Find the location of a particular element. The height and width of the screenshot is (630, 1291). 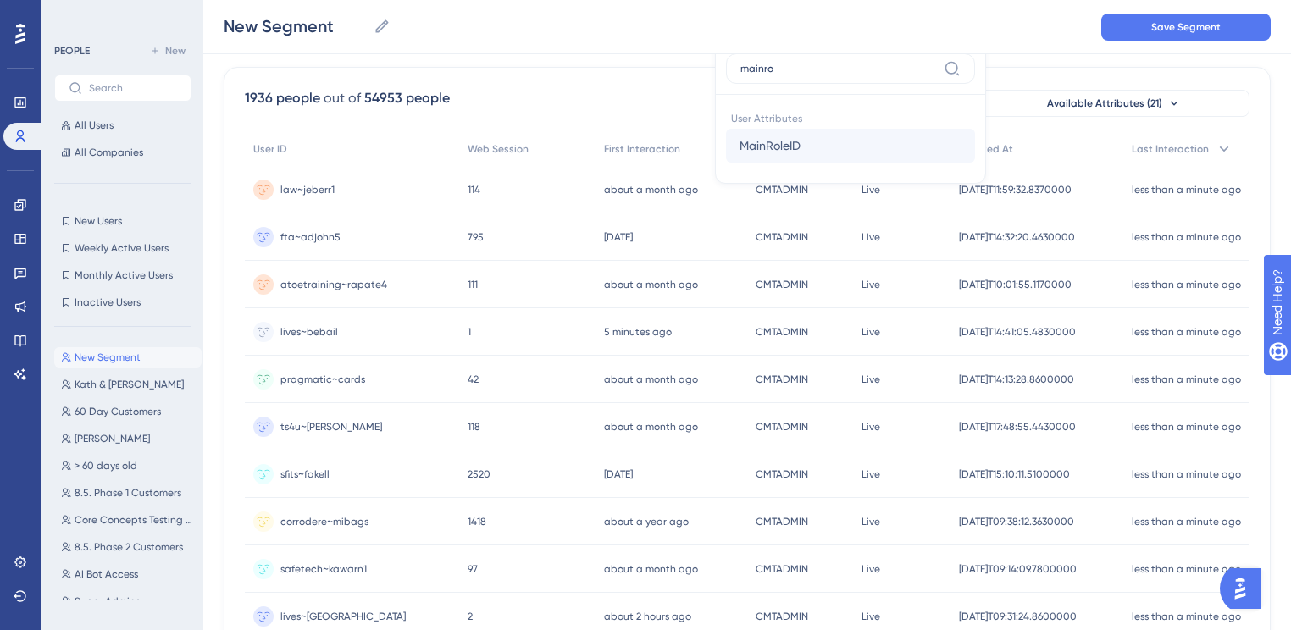

span: 1 is located at coordinates (469, 332).